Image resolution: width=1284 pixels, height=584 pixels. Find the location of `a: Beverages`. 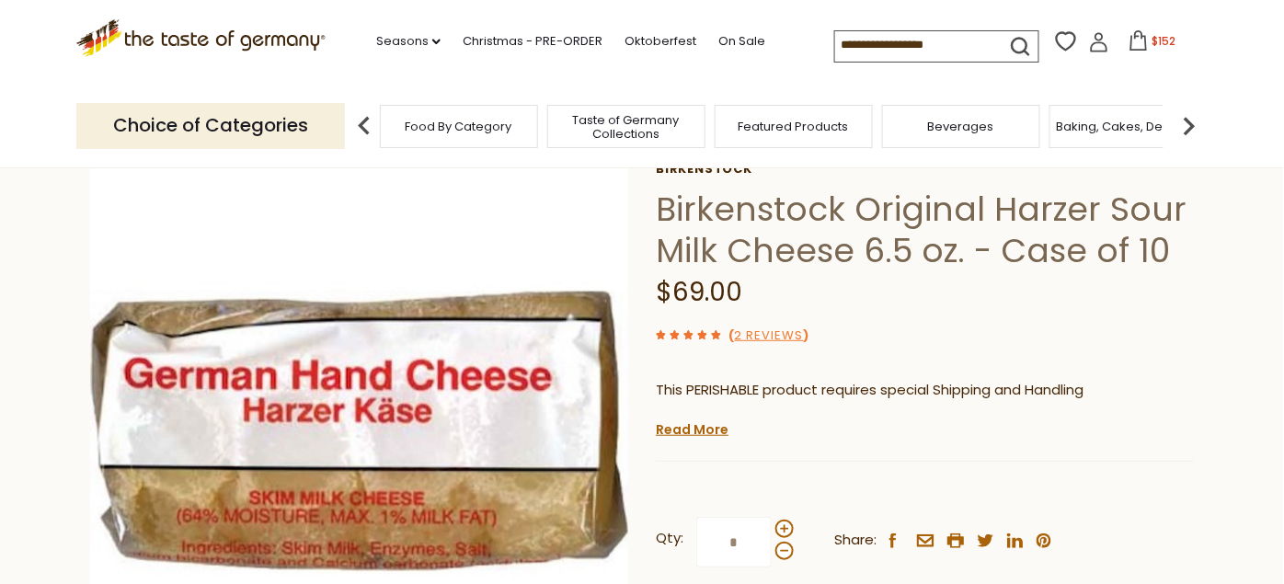

a: Beverages is located at coordinates (961, 126).